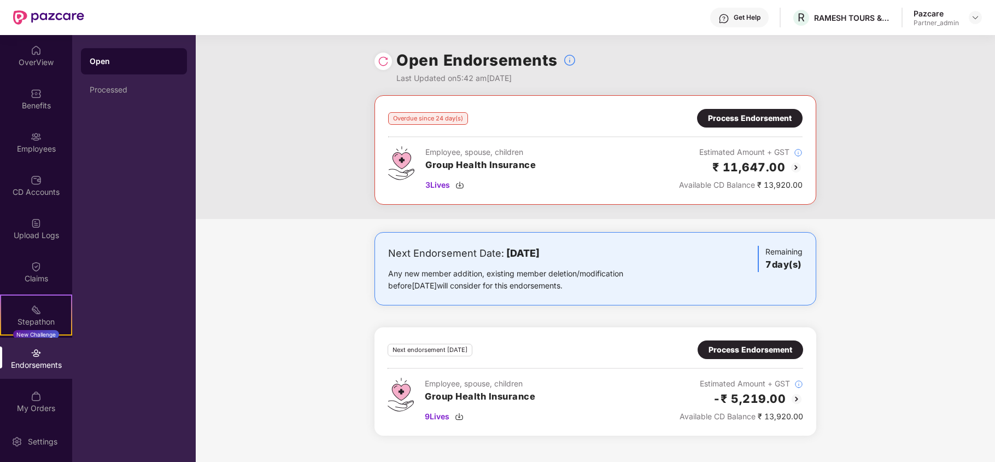 This screenshot has width=995, height=462. What do you see at coordinates (49, 17) in the screenshot?
I see `img: New Pazcare Logo` at bounding box center [49, 17].